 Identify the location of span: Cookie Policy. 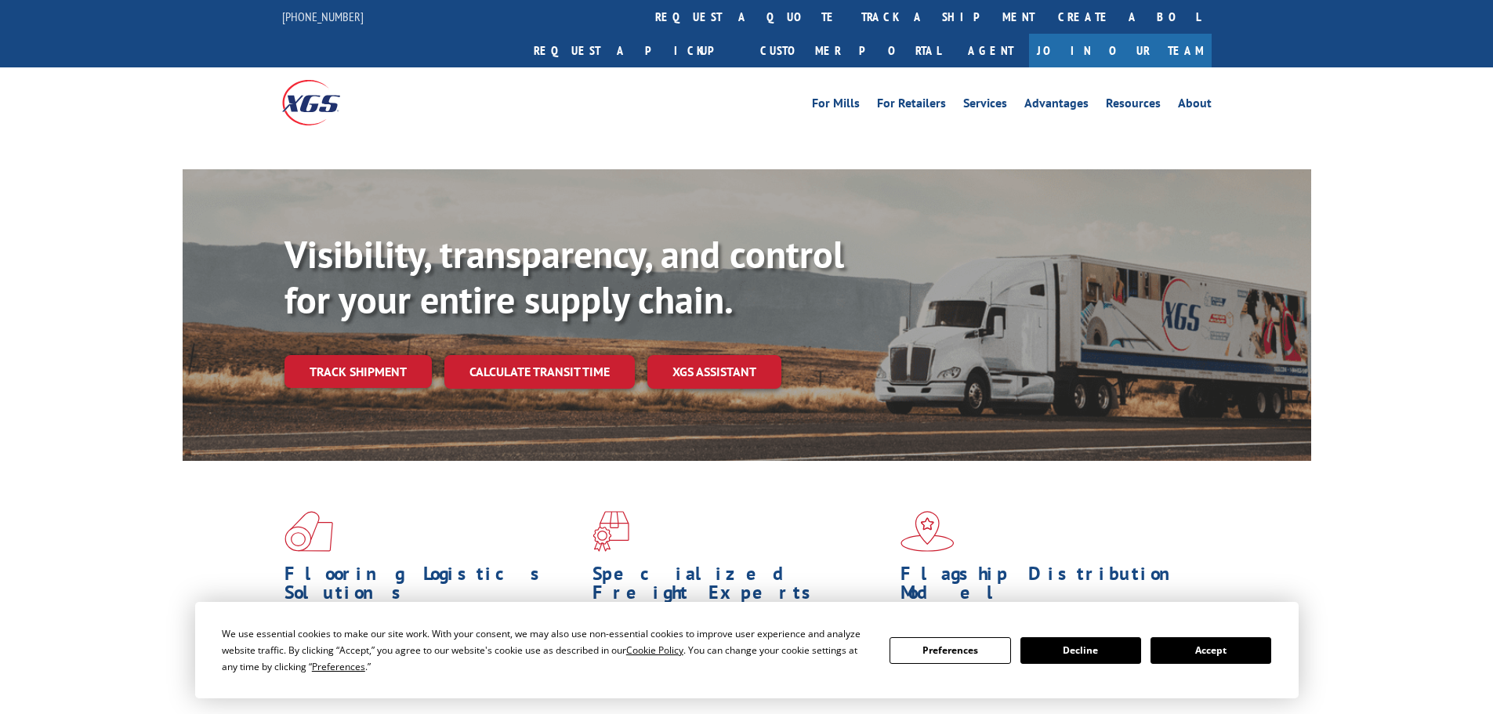
(655, 650).